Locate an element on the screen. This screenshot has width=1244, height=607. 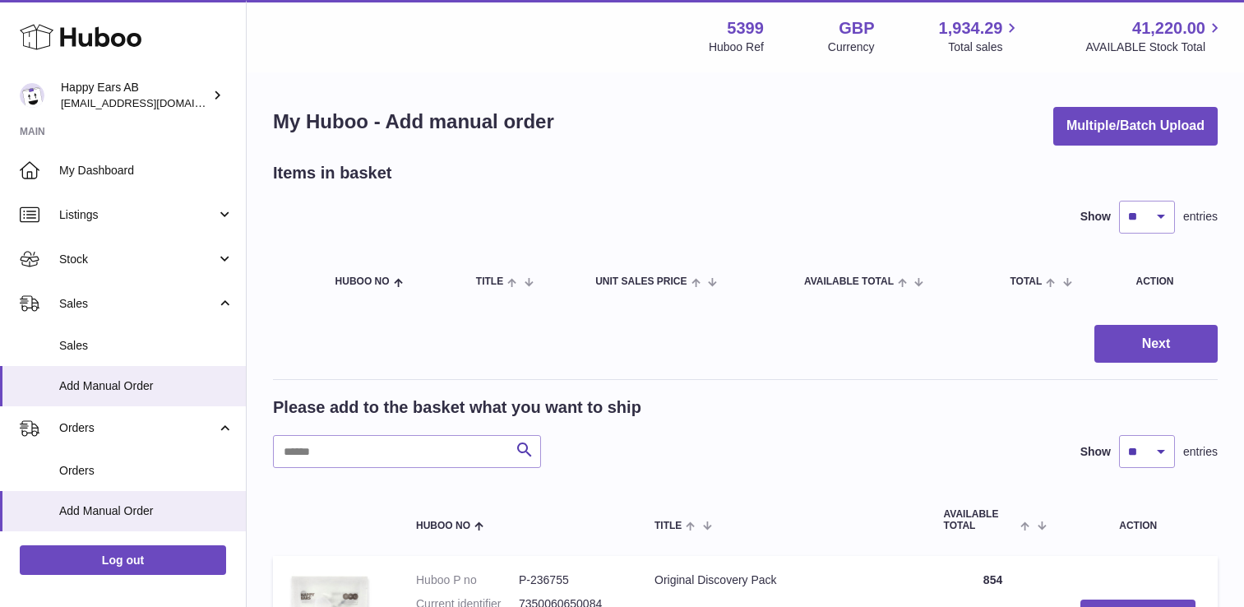
strong: GBP is located at coordinates (856, 28).